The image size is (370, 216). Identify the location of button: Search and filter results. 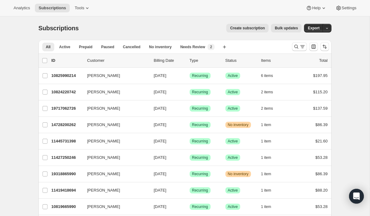
(300, 47).